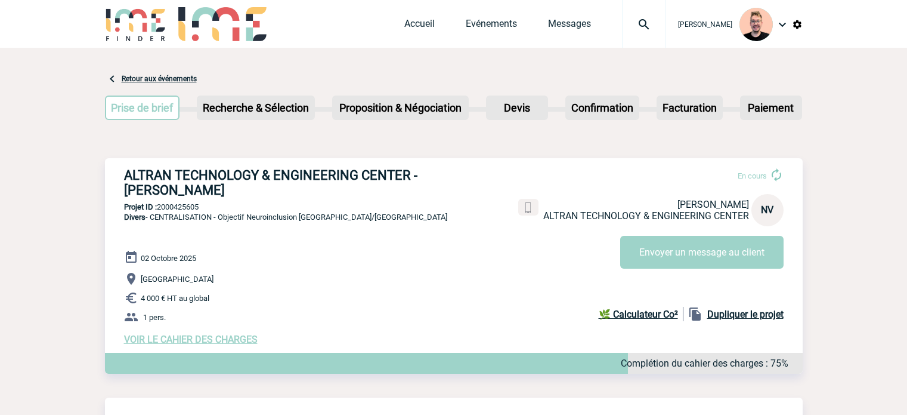 The image size is (907, 415). Describe the element at coordinates (136, 24) in the screenshot. I see `img: IME-Finder` at that location.